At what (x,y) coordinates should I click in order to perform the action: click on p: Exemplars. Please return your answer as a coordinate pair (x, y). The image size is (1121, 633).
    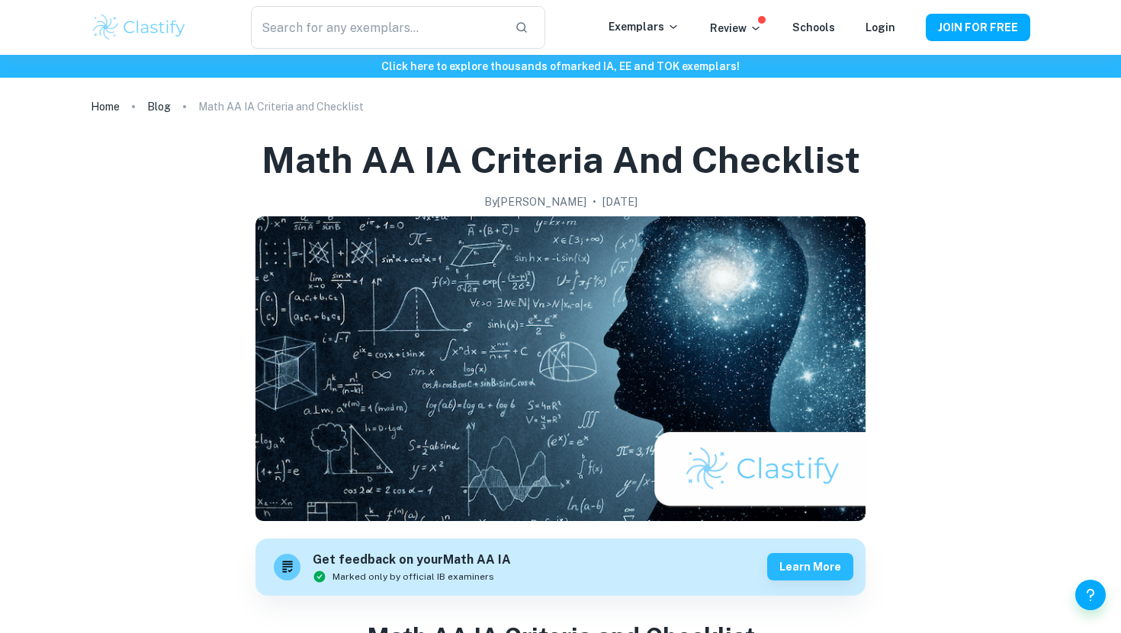
    Looking at the image, I should click on (643, 27).